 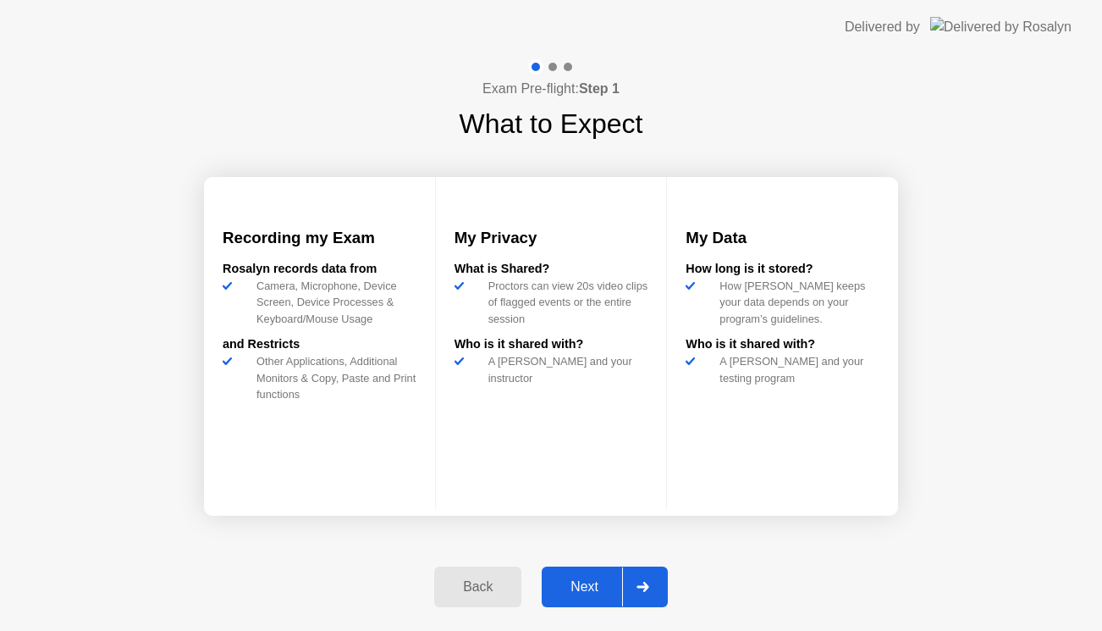 I want to click on button: Next, so click(x=604, y=587).